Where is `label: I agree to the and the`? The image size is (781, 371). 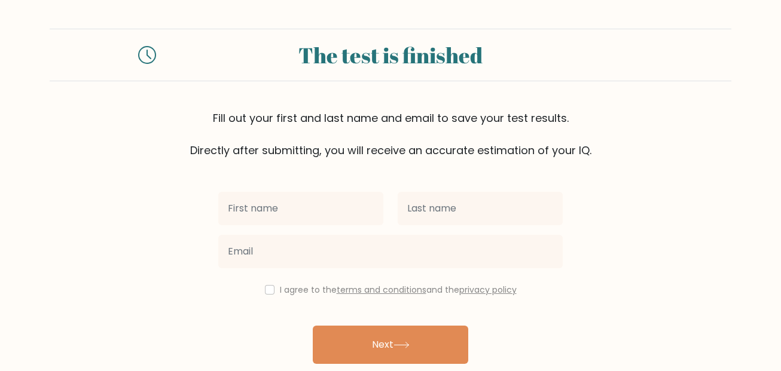
label: I agree to the and the is located at coordinates (398, 290).